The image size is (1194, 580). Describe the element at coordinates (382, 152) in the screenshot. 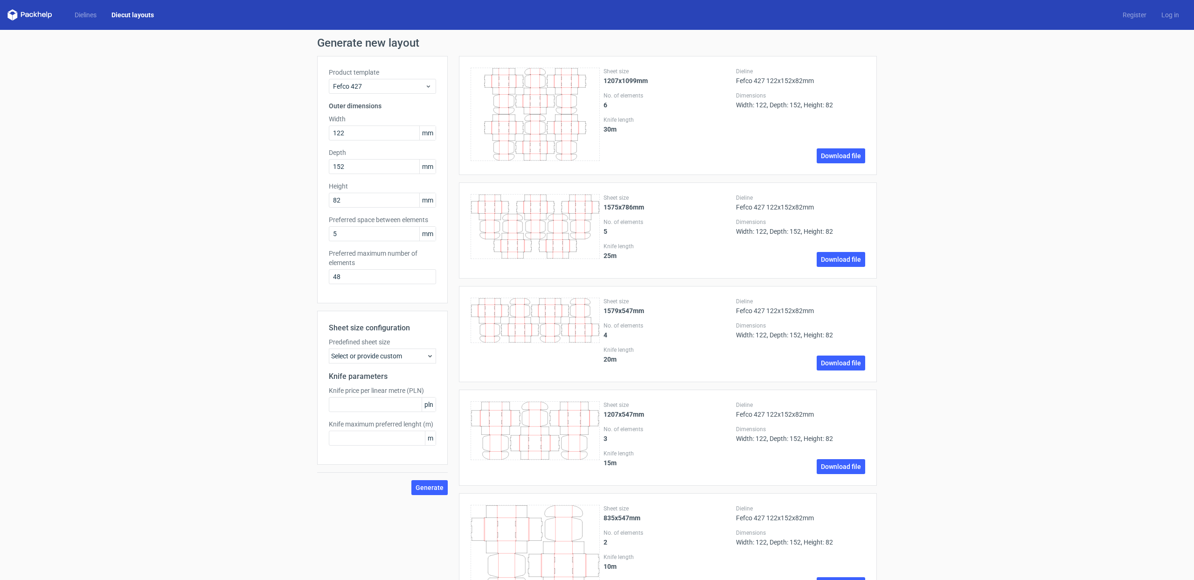

I see `label: Depth` at that location.